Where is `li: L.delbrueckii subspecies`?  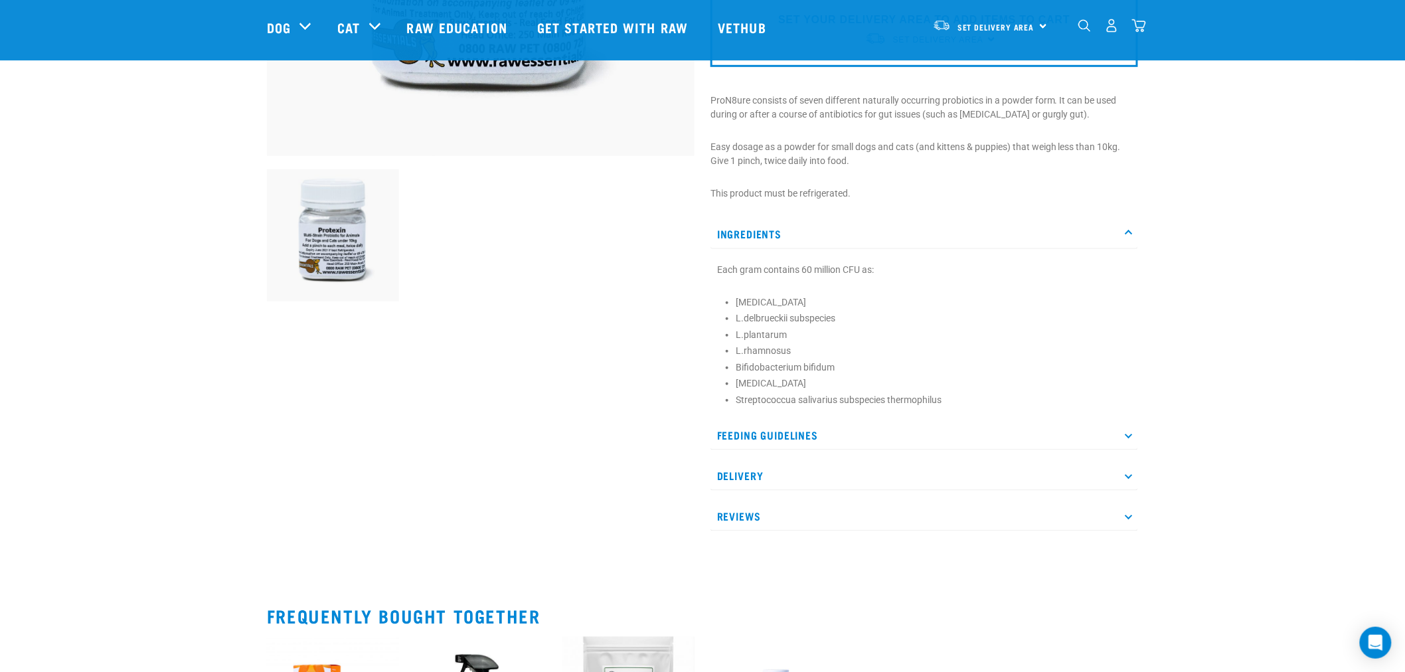 li: L.delbrueckii subspecies is located at coordinates (933, 318).